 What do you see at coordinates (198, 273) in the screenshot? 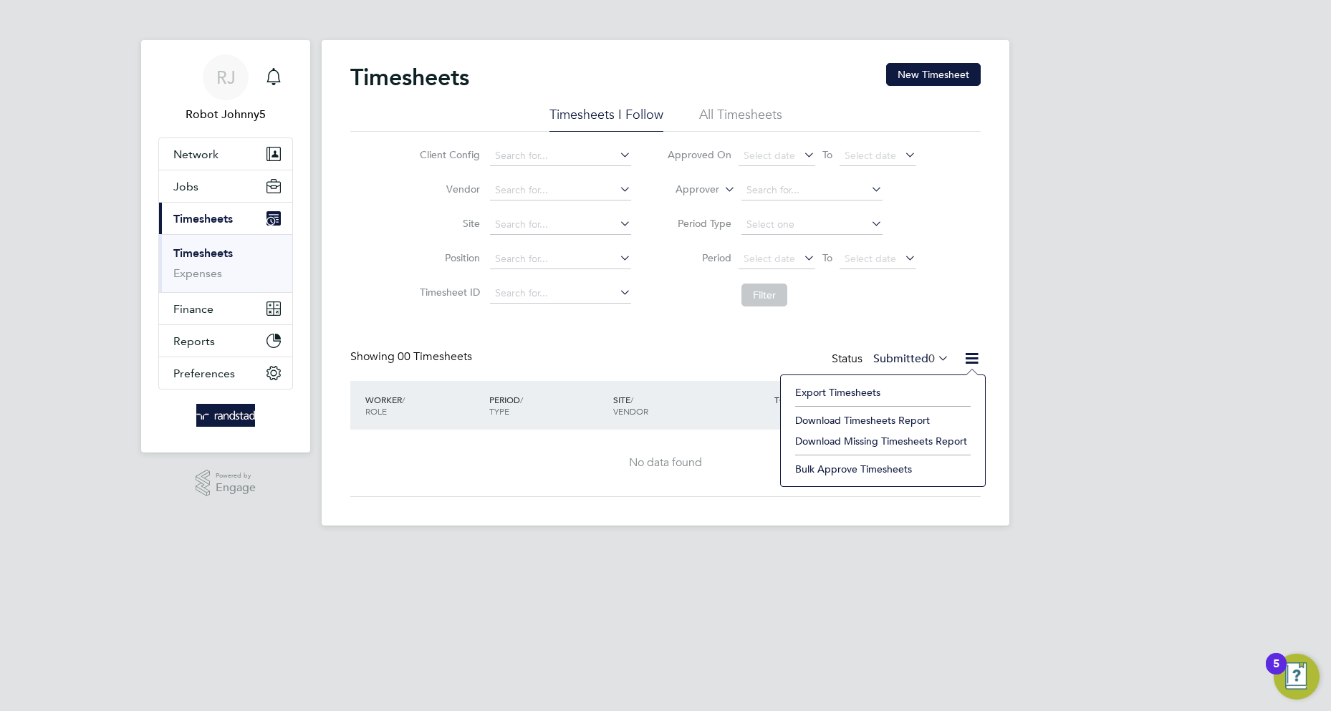
I see `a: Expenses` at bounding box center [198, 273].